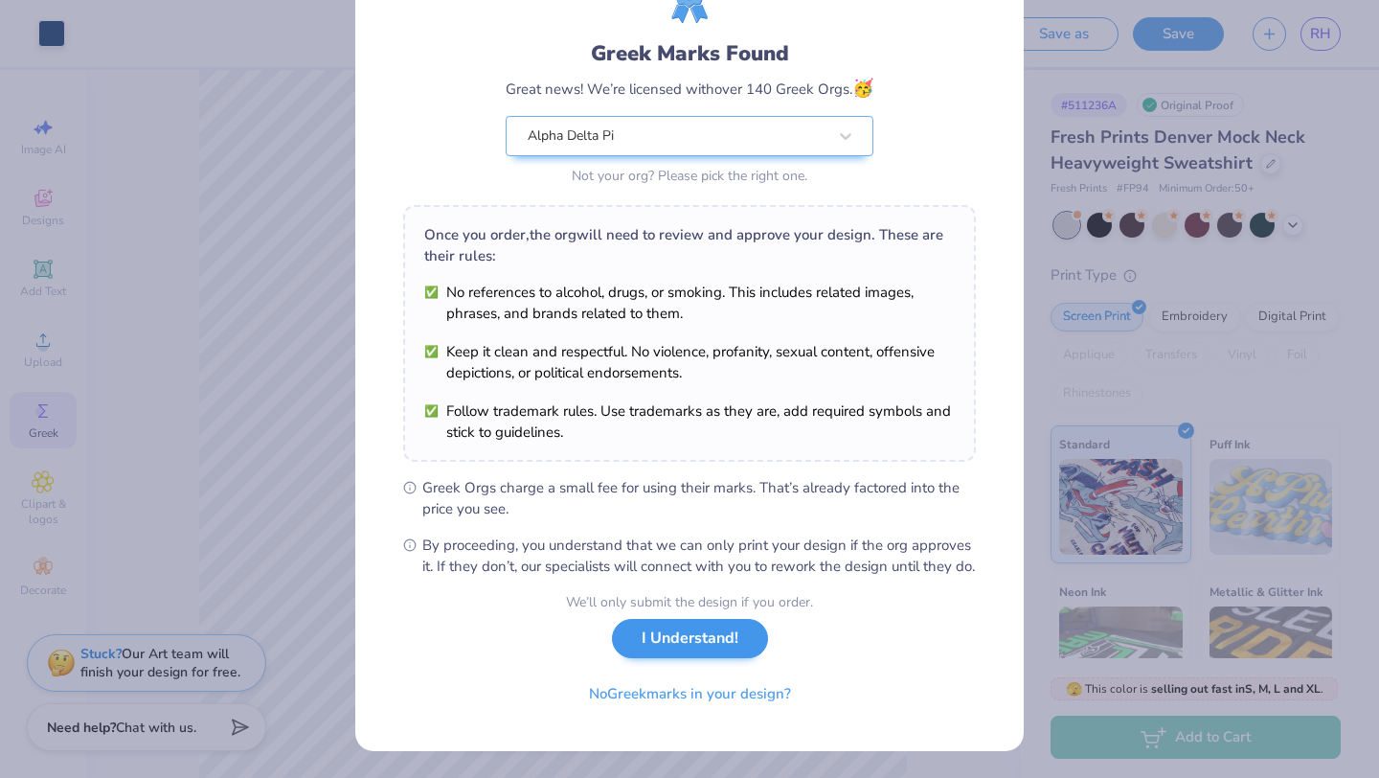 Image resolution: width=1379 pixels, height=778 pixels. I want to click on button: NoGreekmarks in your design?, so click(689, 693).